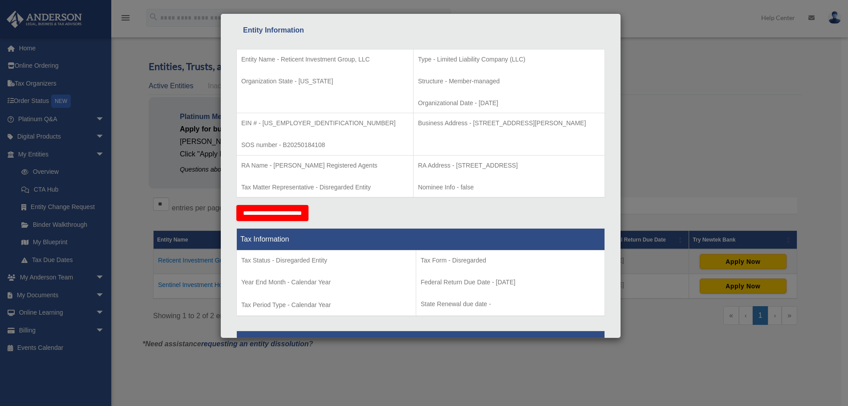 The width and height of the screenshot is (848, 406). Describe the element at coordinates (325, 145) in the screenshot. I see `p: SOS number - B20250184108` at that location.